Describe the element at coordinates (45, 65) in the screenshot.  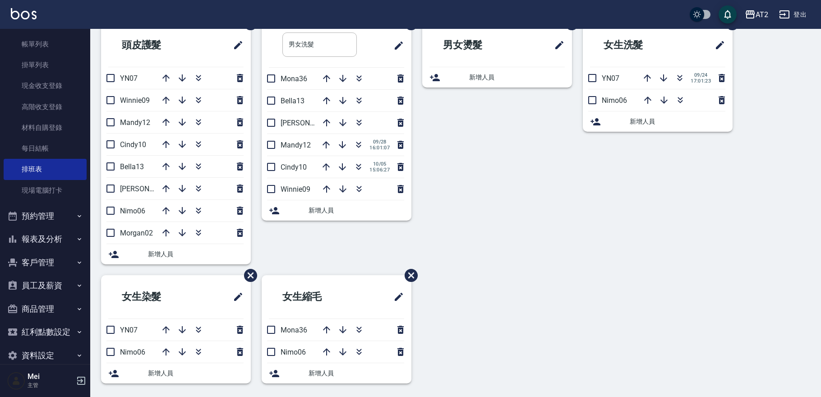
I see `a: 掛單列表` at that location.